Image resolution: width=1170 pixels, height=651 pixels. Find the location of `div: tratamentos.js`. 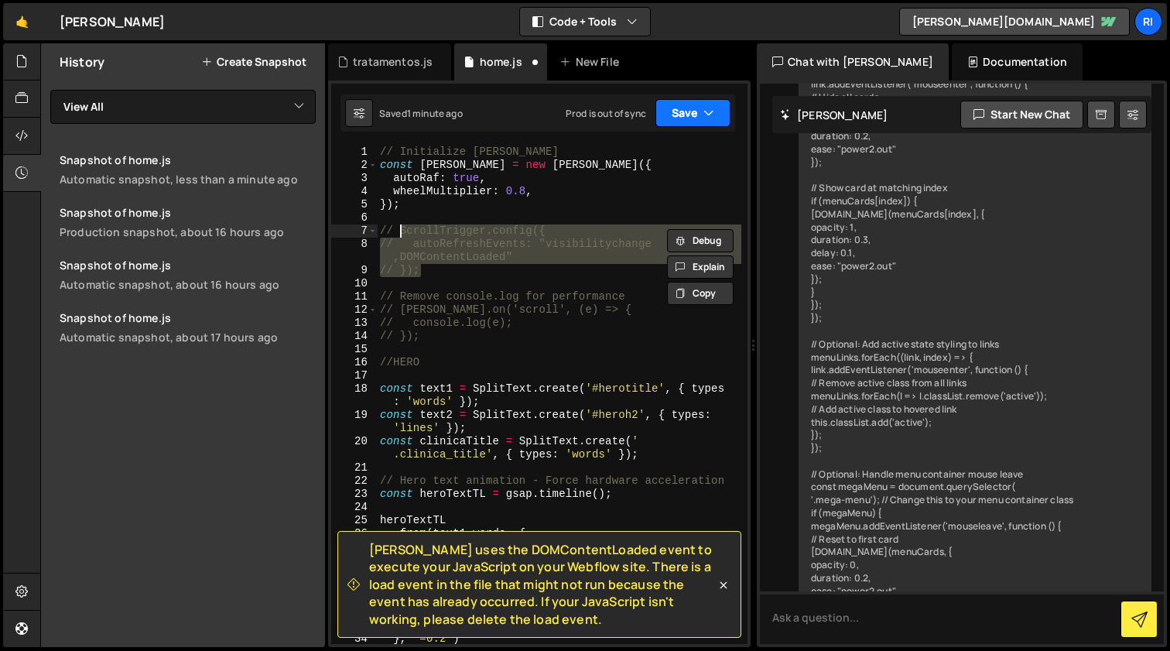

div: tratamentos.js is located at coordinates (392, 62).